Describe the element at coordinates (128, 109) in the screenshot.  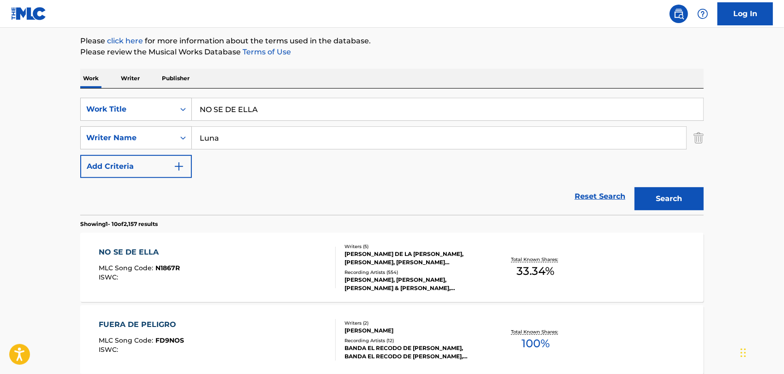
I see `div: Work Title` at that location.